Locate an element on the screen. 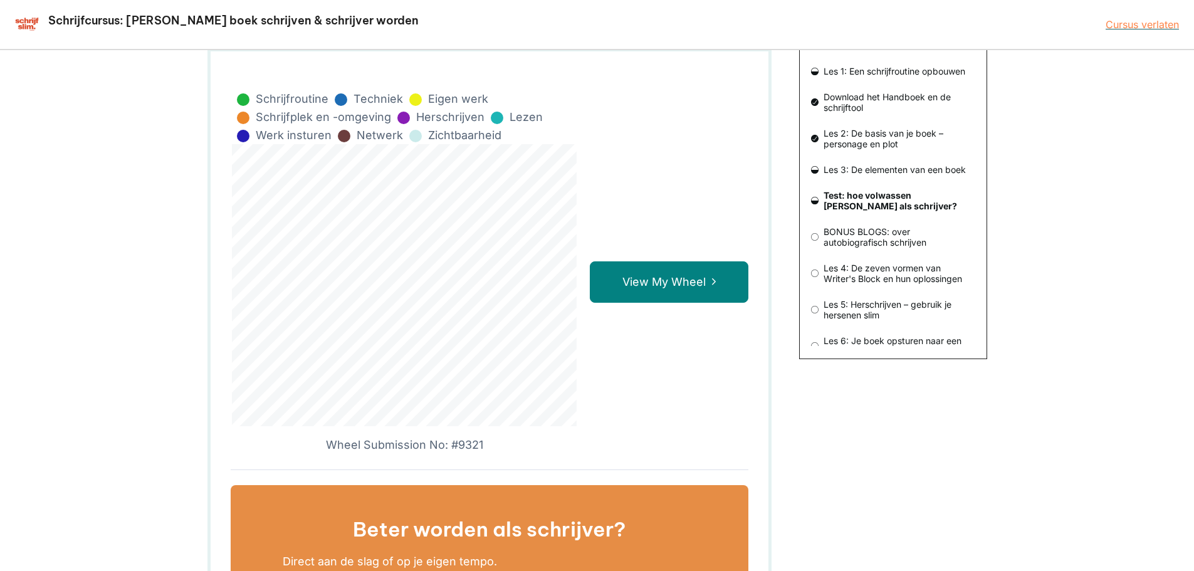 Image resolution: width=1194 pixels, height=571 pixels. a: Les 4: De zeven vormen van Writer's Block en hun oplossingen is located at coordinates (893, 273).